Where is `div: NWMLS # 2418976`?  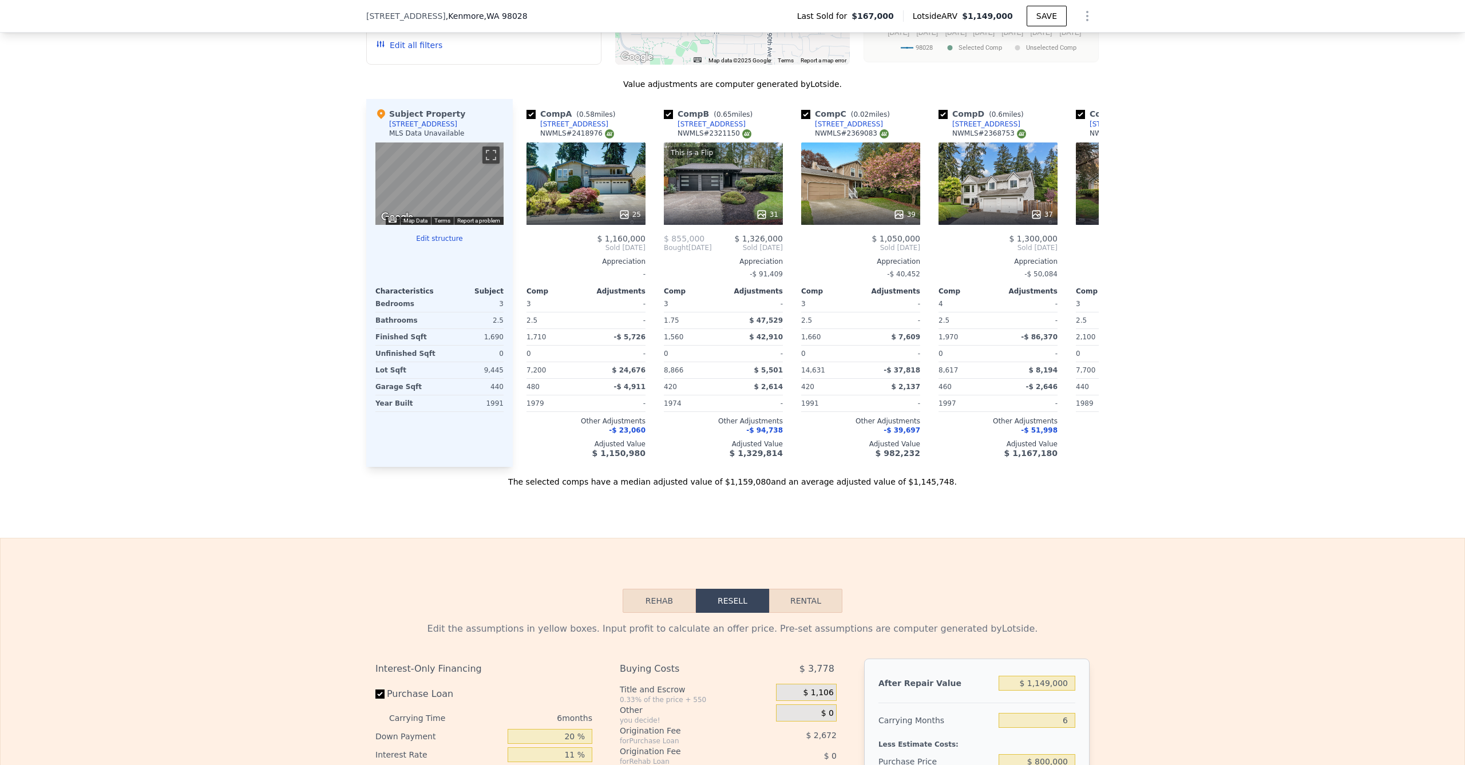
div: NWMLS # 2418976 is located at coordinates (577, 133).